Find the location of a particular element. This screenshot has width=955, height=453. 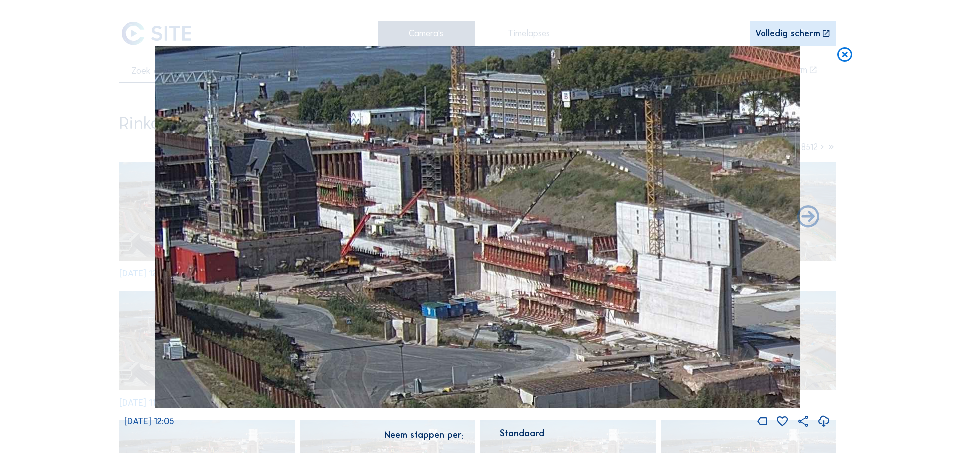

i: Back is located at coordinates (808, 217).